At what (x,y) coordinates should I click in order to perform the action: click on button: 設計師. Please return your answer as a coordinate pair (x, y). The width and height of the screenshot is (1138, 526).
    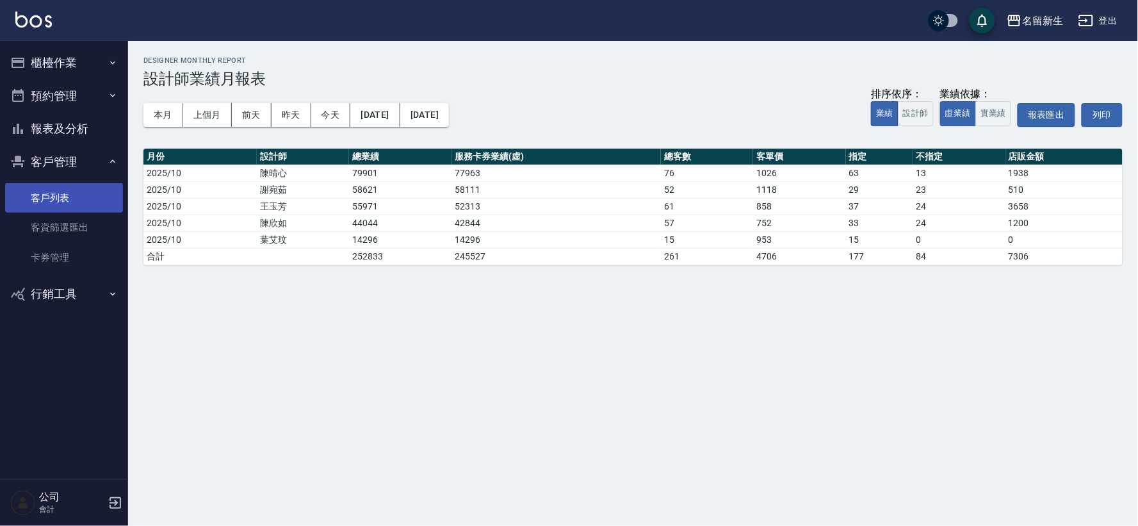
    Looking at the image, I should click on (916, 113).